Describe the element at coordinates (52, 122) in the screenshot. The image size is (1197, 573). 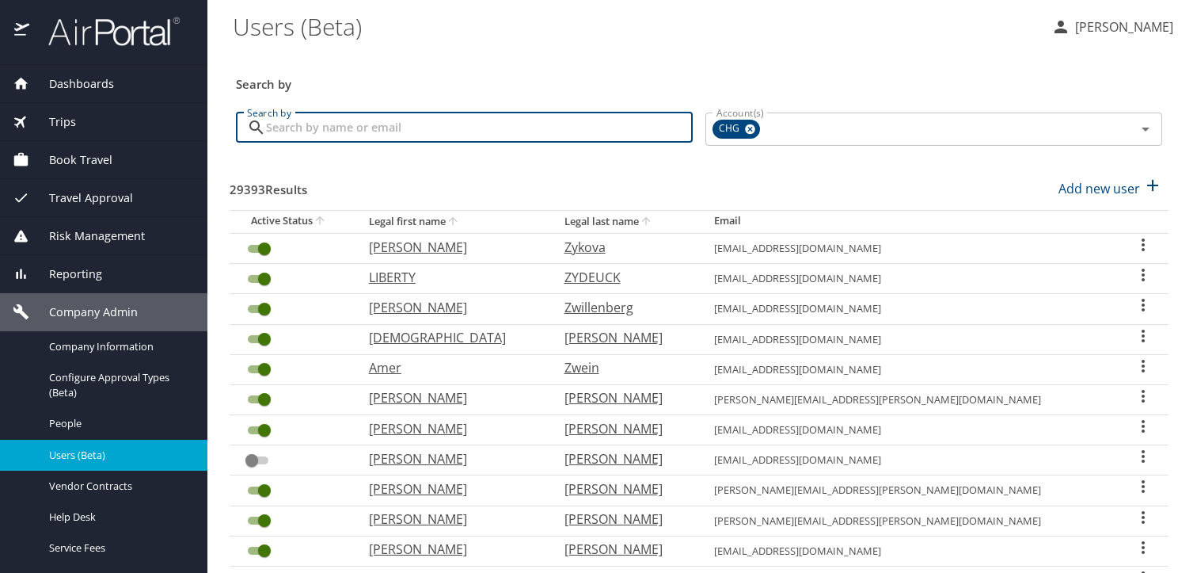
I see `span: Trips` at that location.